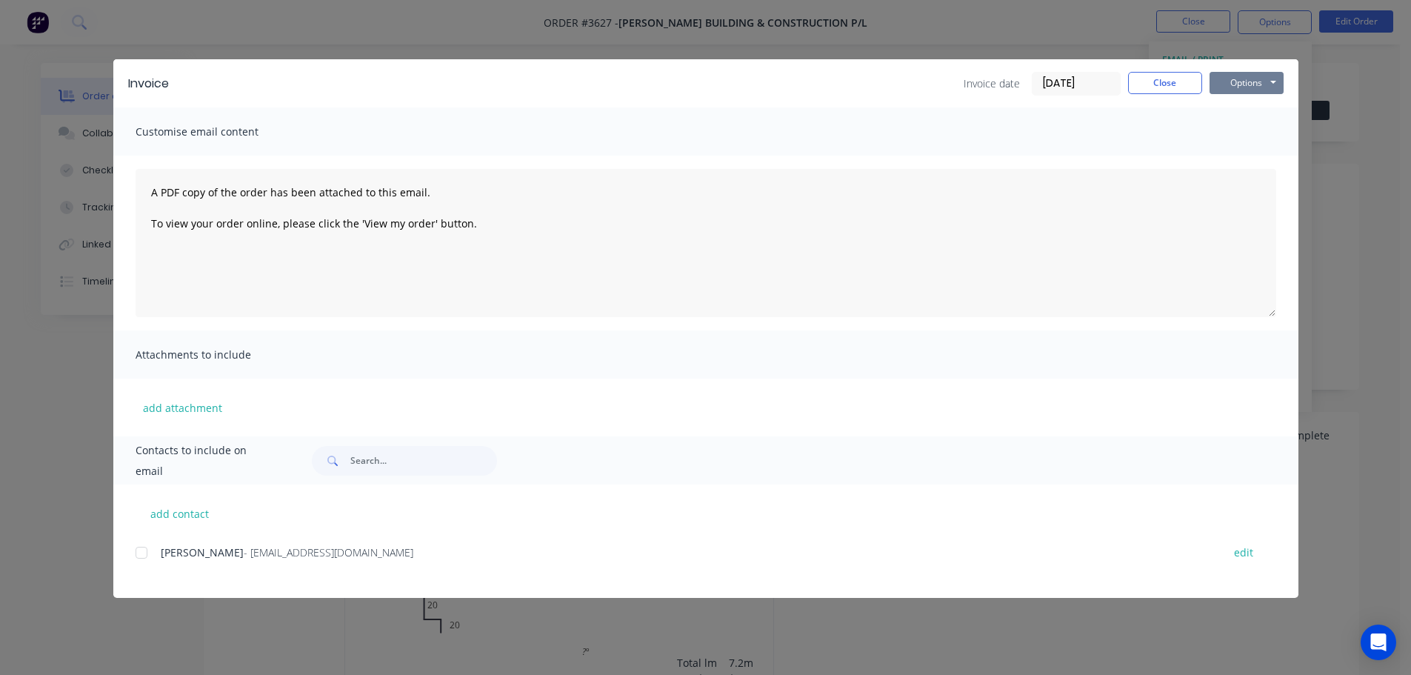  What do you see at coordinates (1165, 83) in the screenshot?
I see `button: Close` at bounding box center [1165, 83].